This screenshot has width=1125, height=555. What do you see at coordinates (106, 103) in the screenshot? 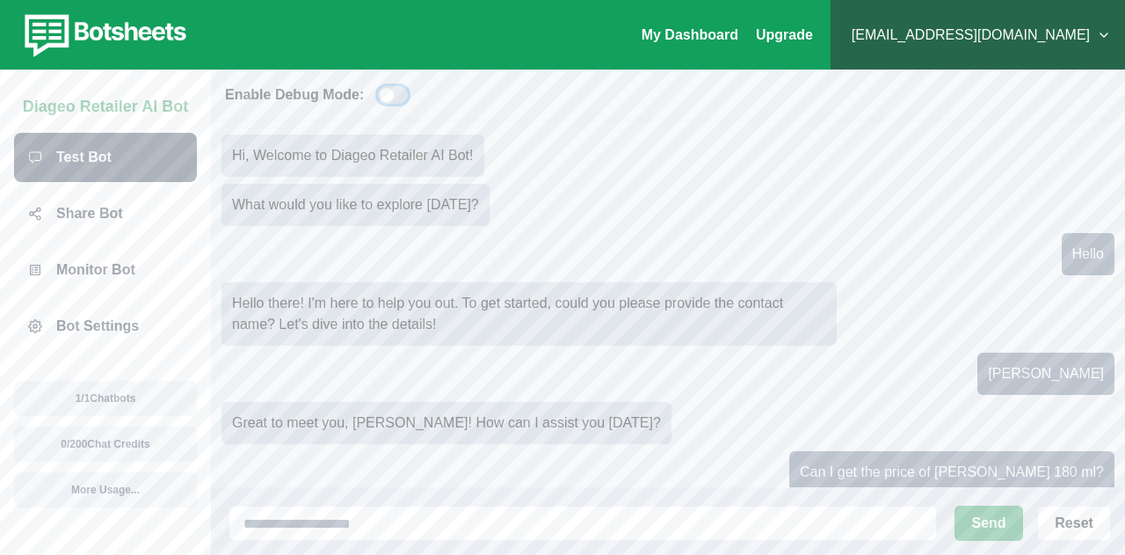
I see `p: Diageo Retailer AI Bot` at bounding box center [106, 103].